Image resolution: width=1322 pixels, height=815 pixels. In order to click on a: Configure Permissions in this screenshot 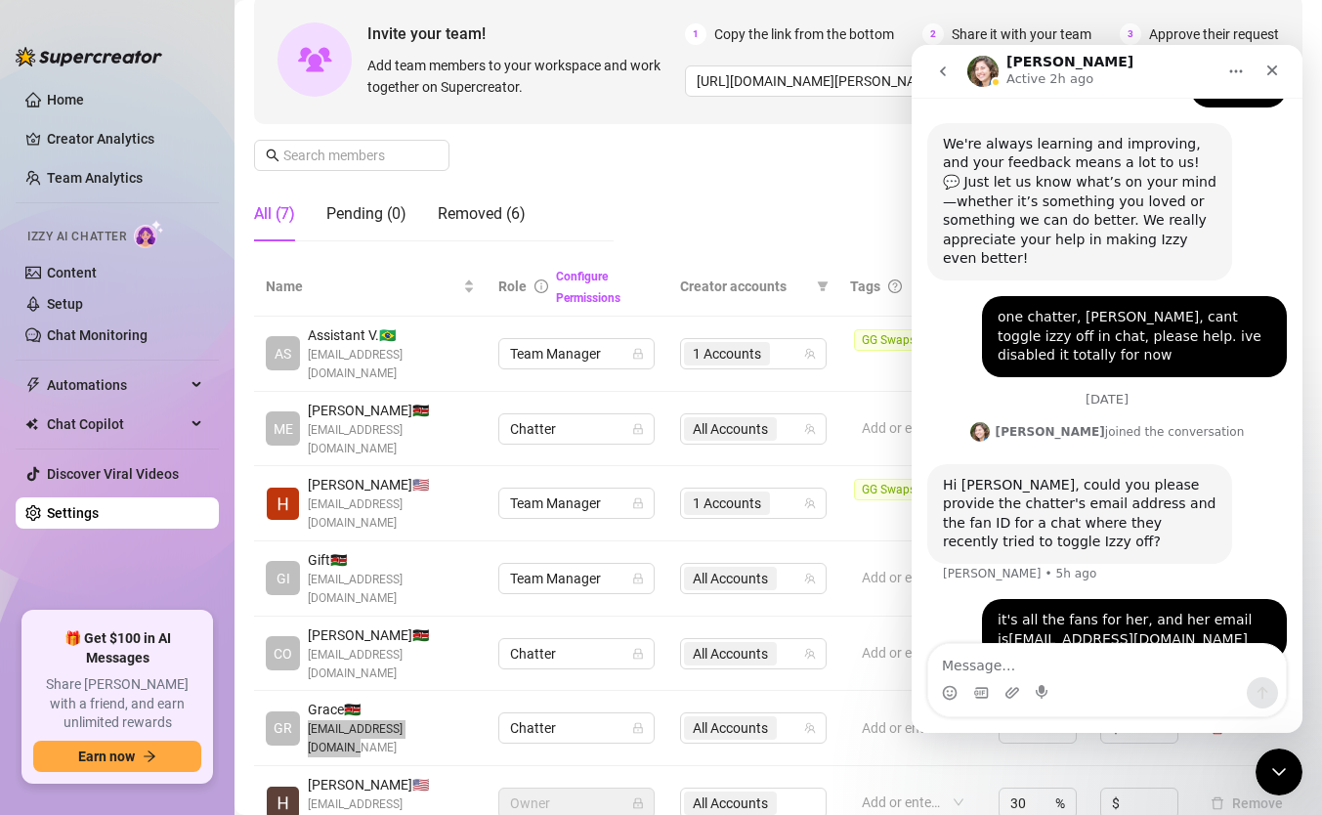, I will do `click(588, 287)`.